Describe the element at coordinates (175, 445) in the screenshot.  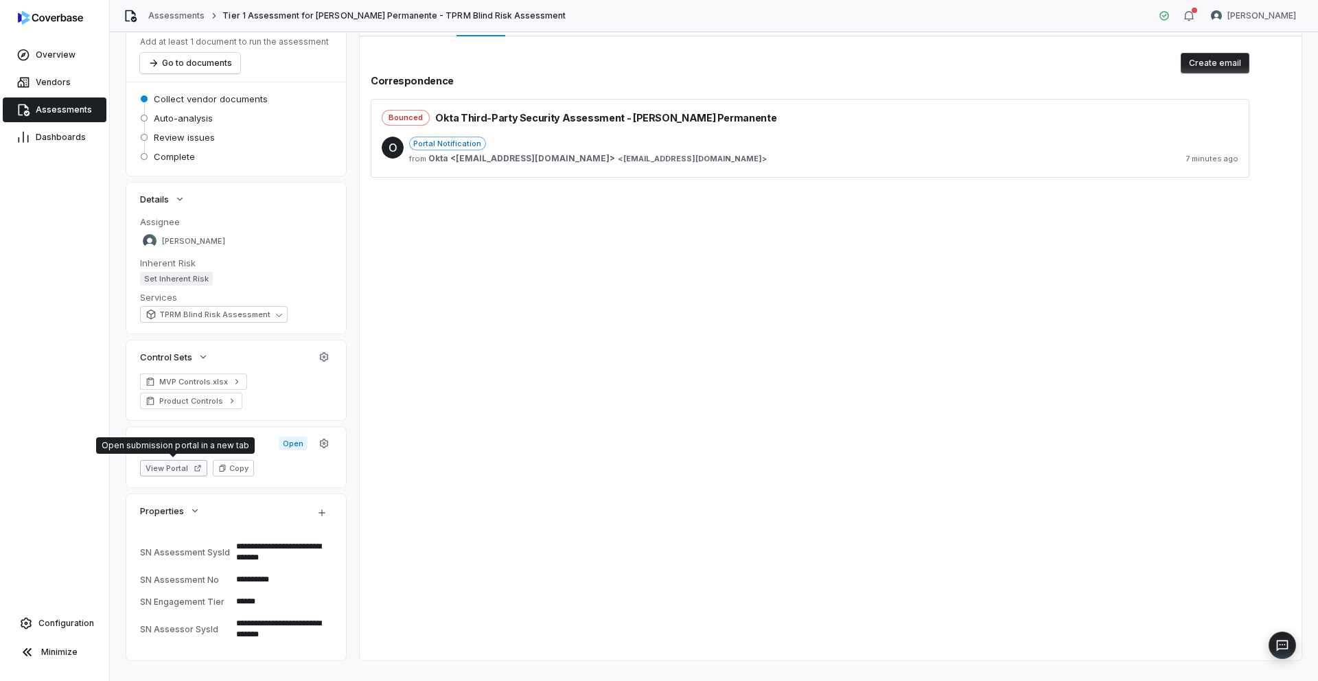
I see `div: Open submission portal in a new tab` at that location.